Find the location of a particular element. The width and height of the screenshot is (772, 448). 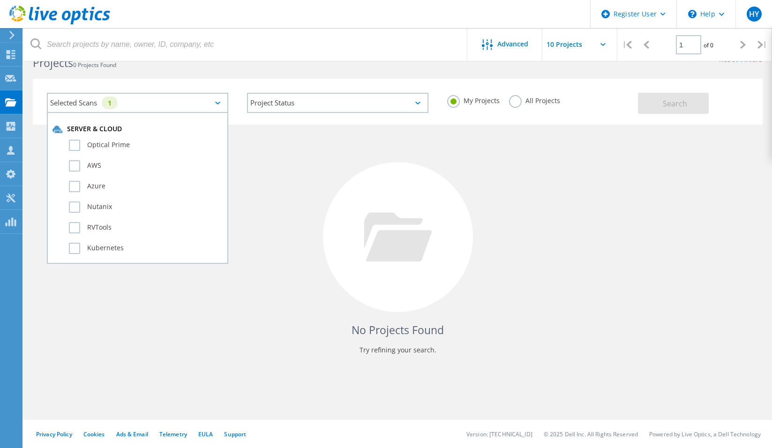

a: Cookies is located at coordinates (94, 434).